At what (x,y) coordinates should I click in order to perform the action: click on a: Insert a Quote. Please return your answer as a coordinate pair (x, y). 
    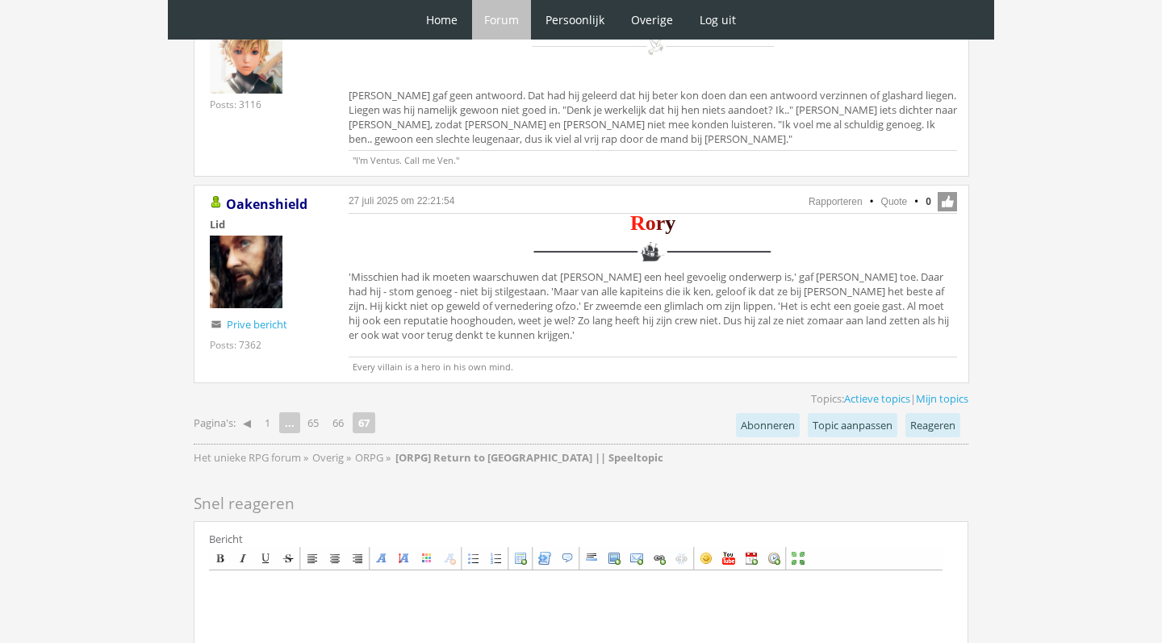
    Looking at the image, I should click on (567, 558).